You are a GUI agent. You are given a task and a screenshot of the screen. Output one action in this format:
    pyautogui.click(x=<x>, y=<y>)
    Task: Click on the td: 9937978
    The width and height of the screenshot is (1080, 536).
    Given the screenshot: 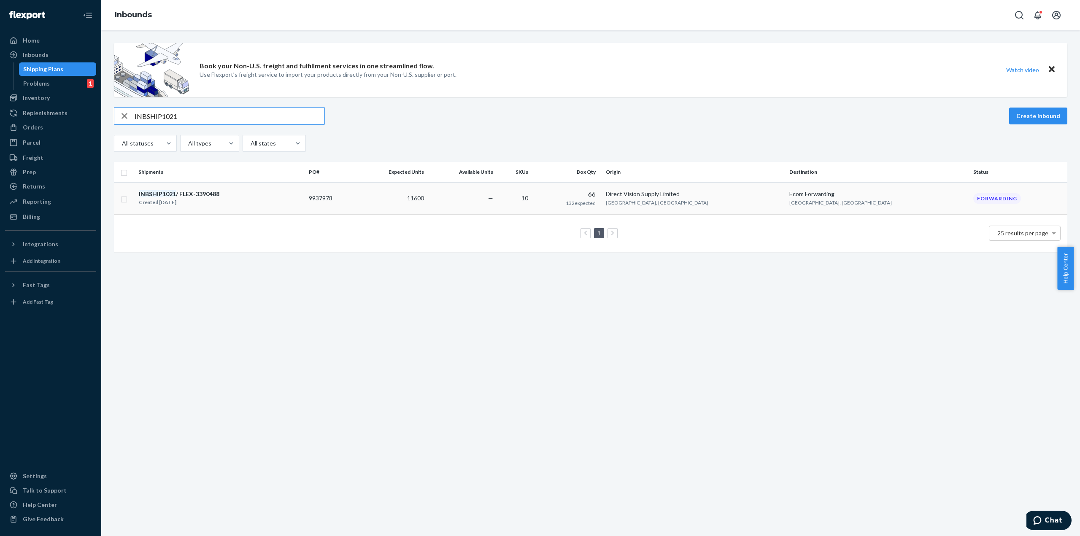 What is the action you would take?
    pyautogui.click(x=331, y=198)
    